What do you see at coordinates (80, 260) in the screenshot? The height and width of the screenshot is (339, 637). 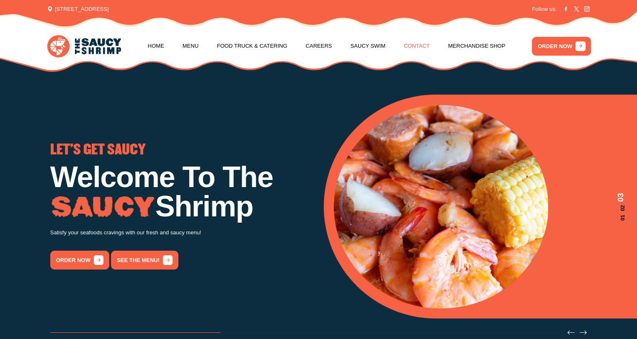 I see `a: order now` at bounding box center [80, 260].